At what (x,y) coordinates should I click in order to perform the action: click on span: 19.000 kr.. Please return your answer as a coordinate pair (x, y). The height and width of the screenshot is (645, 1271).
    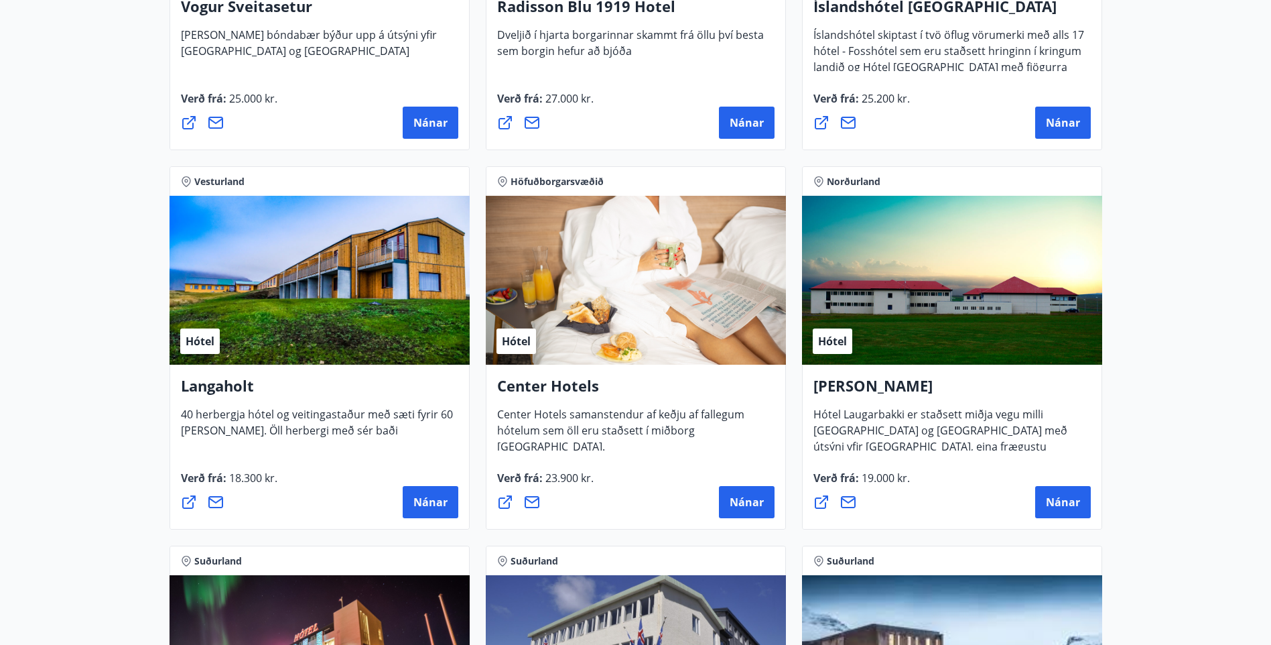
    Looking at the image, I should click on (885, 478).